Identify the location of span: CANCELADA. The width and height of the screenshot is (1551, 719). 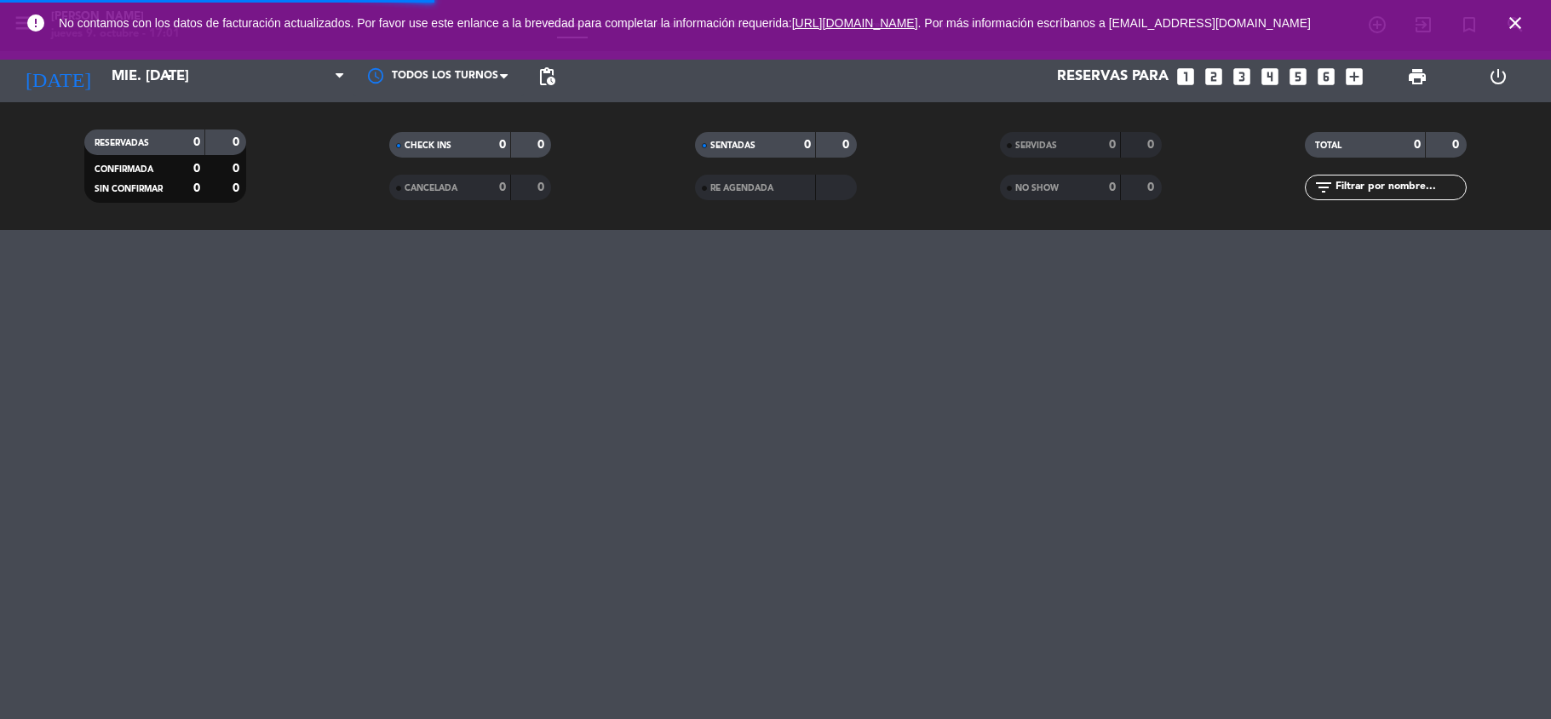
(431, 188).